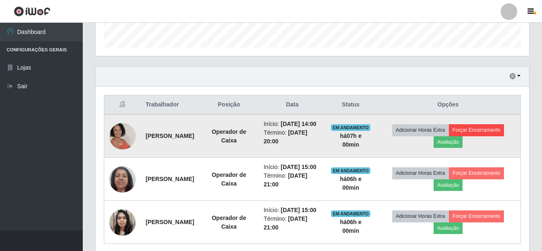 This screenshot has height=251, width=542. What do you see at coordinates (229, 105) in the screenshot?
I see `th: Posição` at bounding box center [229, 105].